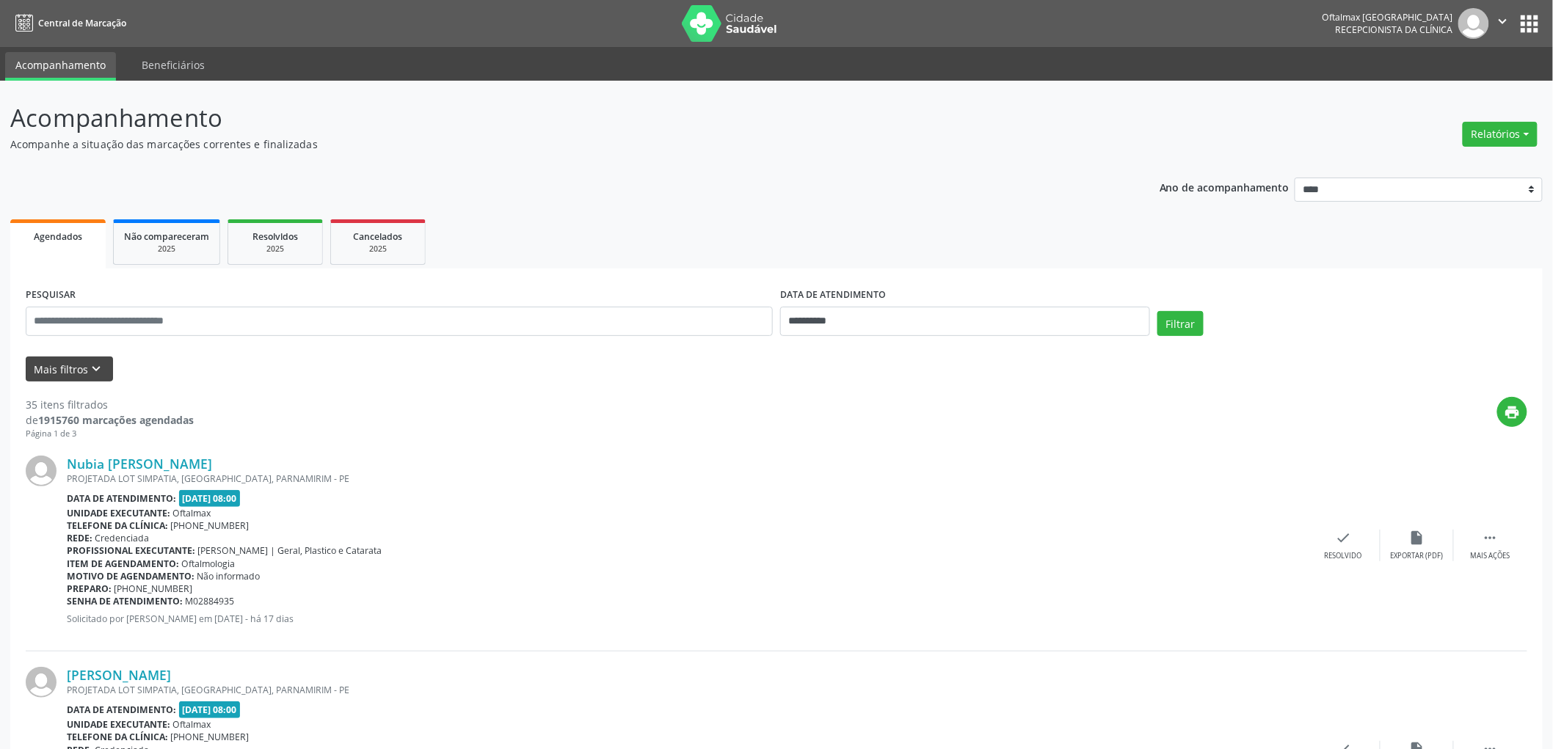 The width and height of the screenshot is (1553, 749). What do you see at coordinates (89, 589) in the screenshot?
I see `b: Preparo:` at bounding box center [89, 589].